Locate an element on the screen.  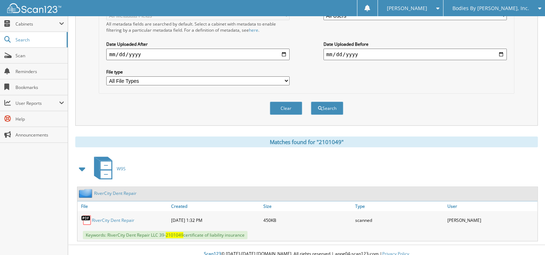
span: Reminders is located at coordinates (40, 71).